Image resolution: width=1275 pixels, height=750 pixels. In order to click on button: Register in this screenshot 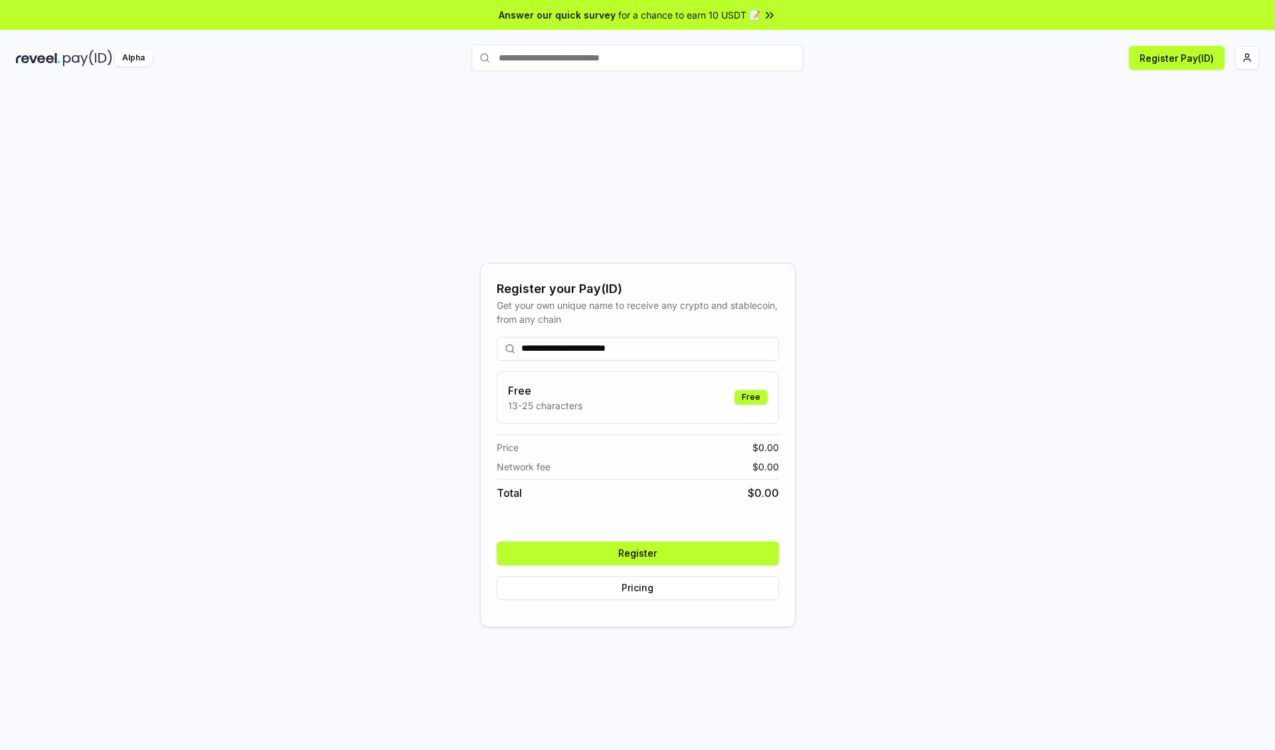, I will do `click(637, 553)`.